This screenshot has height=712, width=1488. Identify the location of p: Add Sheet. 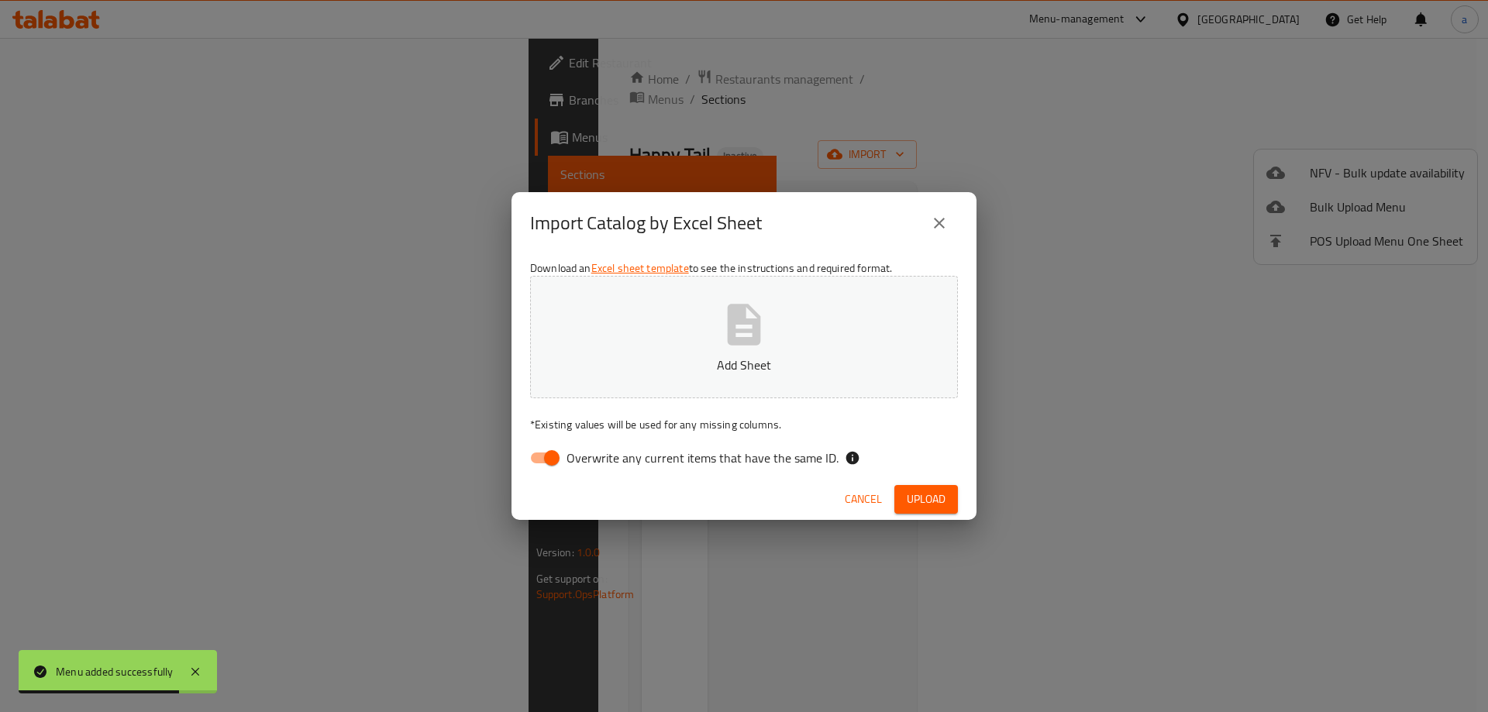
(744, 365).